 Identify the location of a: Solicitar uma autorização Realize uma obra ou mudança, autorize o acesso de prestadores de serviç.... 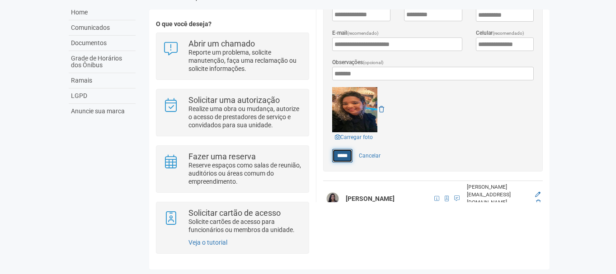
(232, 113).